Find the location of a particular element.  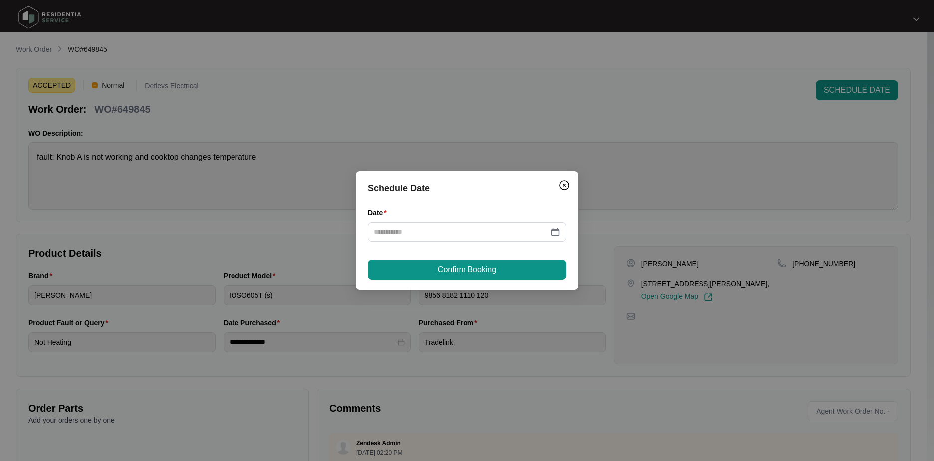

button: Confirm Booking is located at coordinates (467, 270).